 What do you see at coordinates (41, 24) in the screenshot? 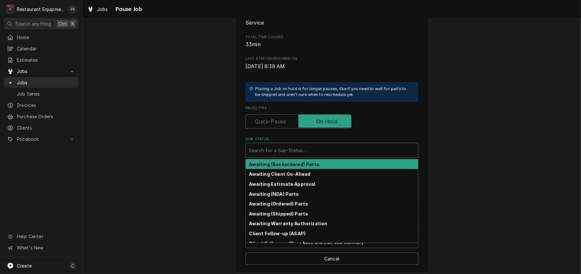
I see `button: Search anythingCtrlK` at bounding box center [41, 24].